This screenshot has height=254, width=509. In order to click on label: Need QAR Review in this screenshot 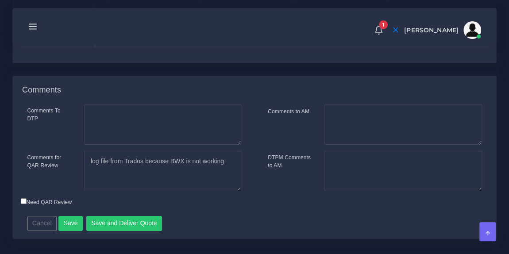, I will do `click(46, 202)`.